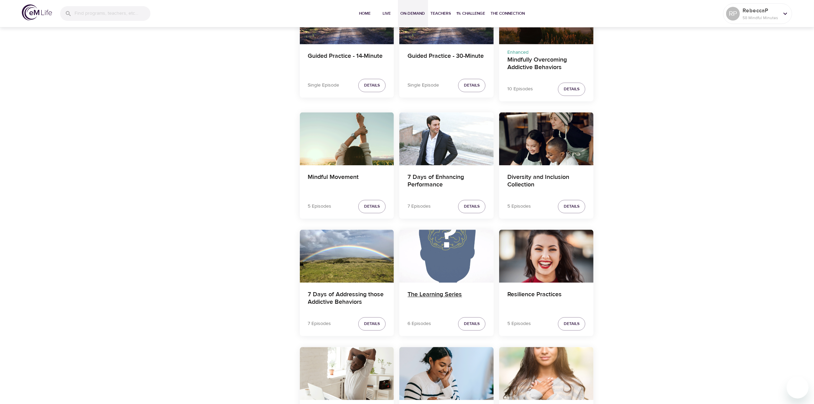 The height and width of the screenshot is (404, 814). Describe the element at coordinates (518, 52) in the screenshot. I see `span: Enhanced` at that location.